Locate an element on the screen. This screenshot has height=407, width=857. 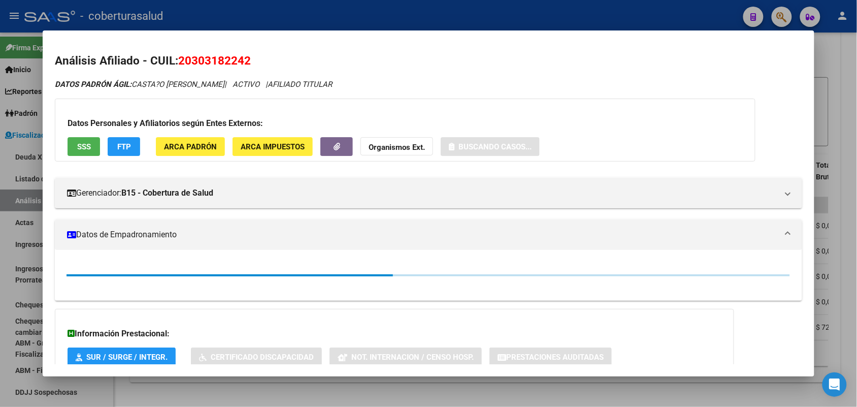
button: Organismos Ext. is located at coordinates (396, 146).